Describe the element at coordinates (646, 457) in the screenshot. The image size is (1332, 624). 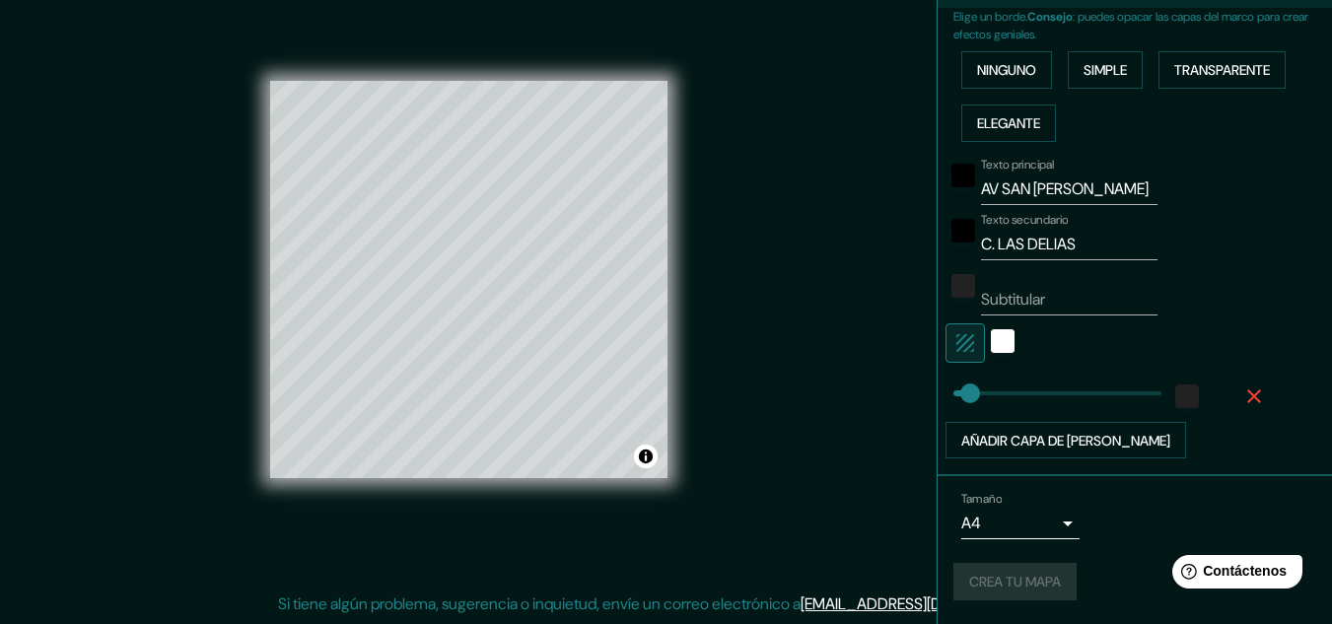
I see `button: Activar o desactivar atribución` at that location.